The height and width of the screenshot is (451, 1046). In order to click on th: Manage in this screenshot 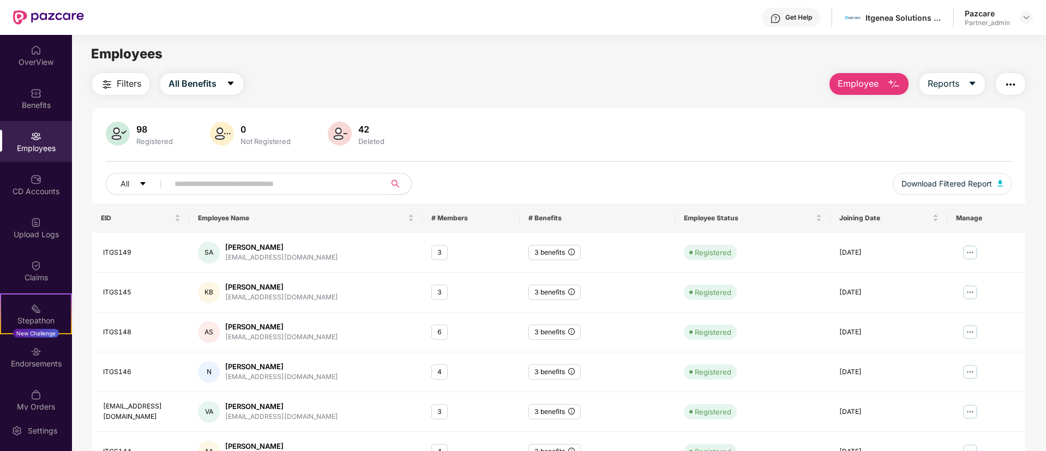, I will do `click(986, 218)`.